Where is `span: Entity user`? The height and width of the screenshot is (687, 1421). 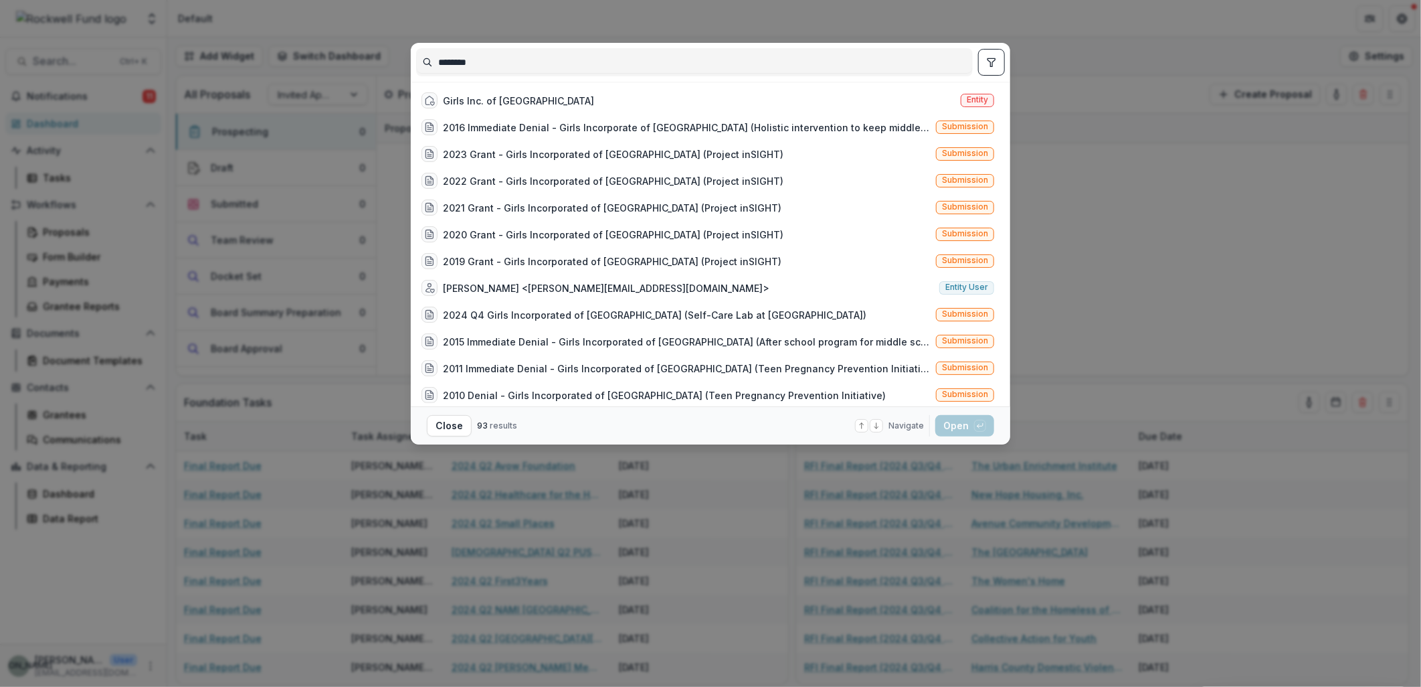
span: Entity user is located at coordinates (967, 287).